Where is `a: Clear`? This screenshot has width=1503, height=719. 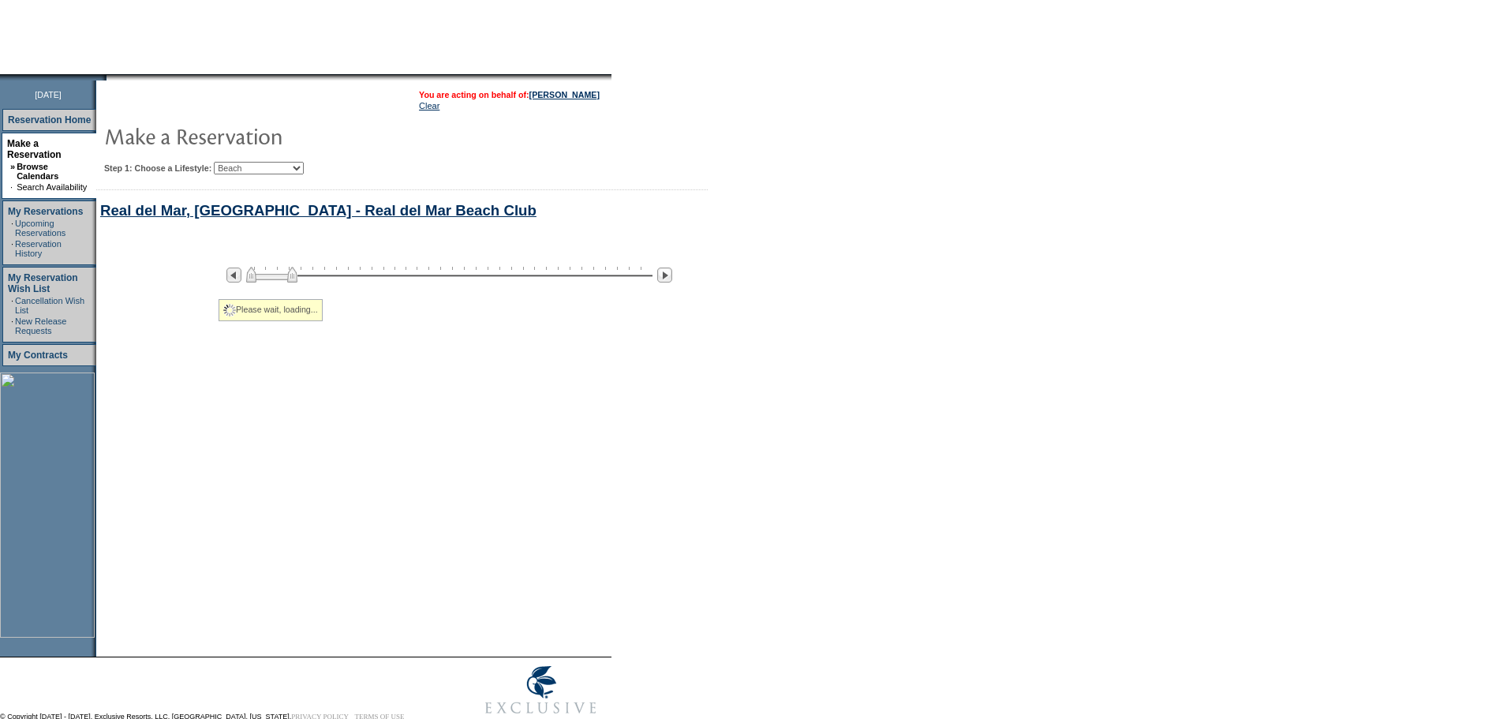 a: Clear is located at coordinates (429, 106).